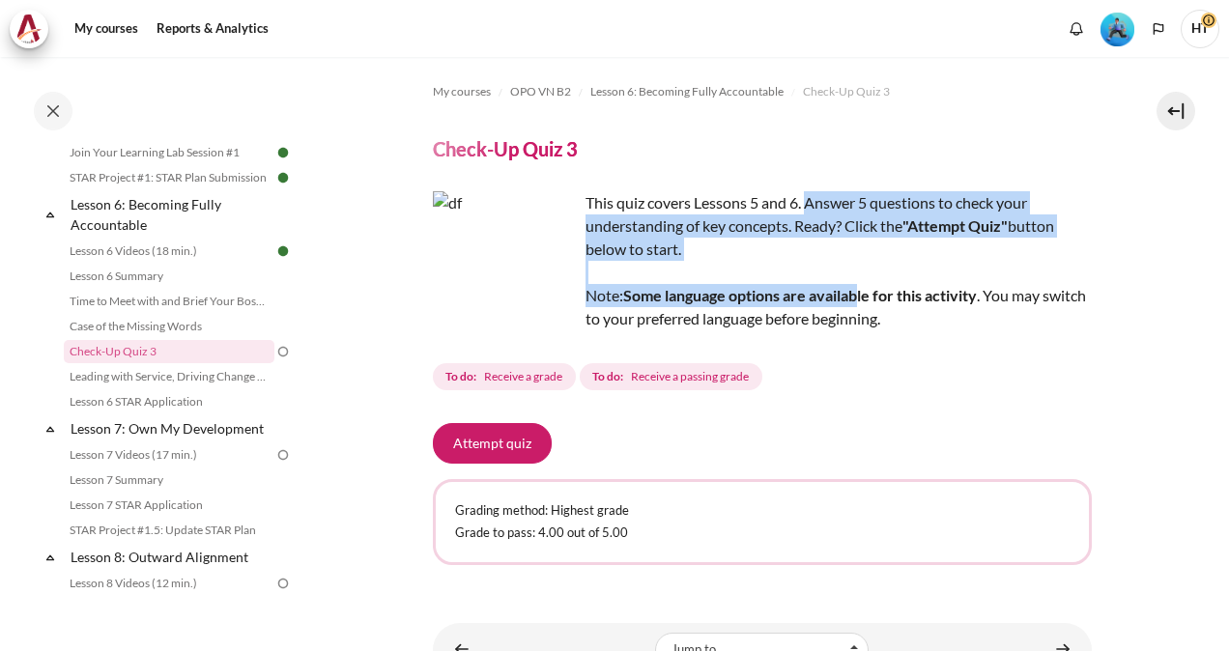  Describe the element at coordinates (1158, 29) in the screenshot. I see `button: Languages` at that location.